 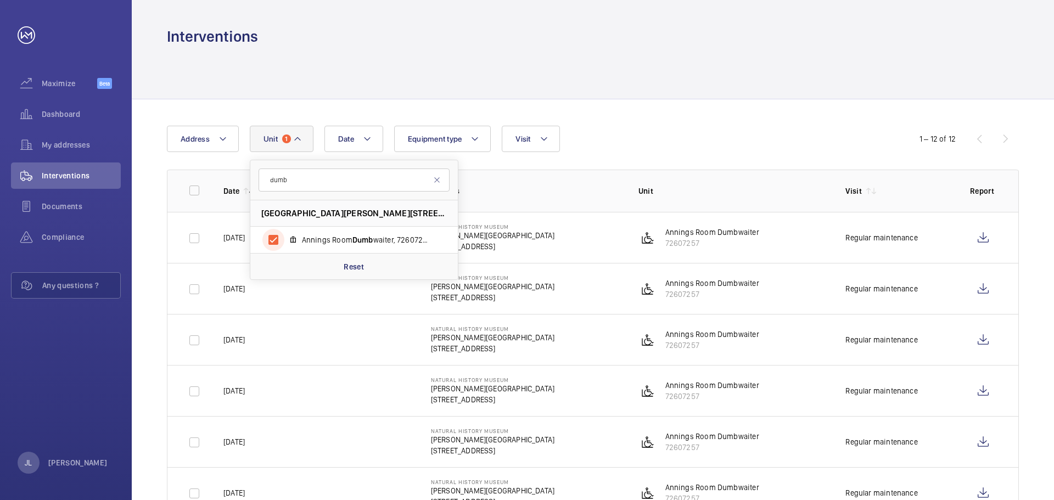 What do you see at coordinates (212, 36) in the screenshot?
I see `h1: Interventions` at bounding box center [212, 36].